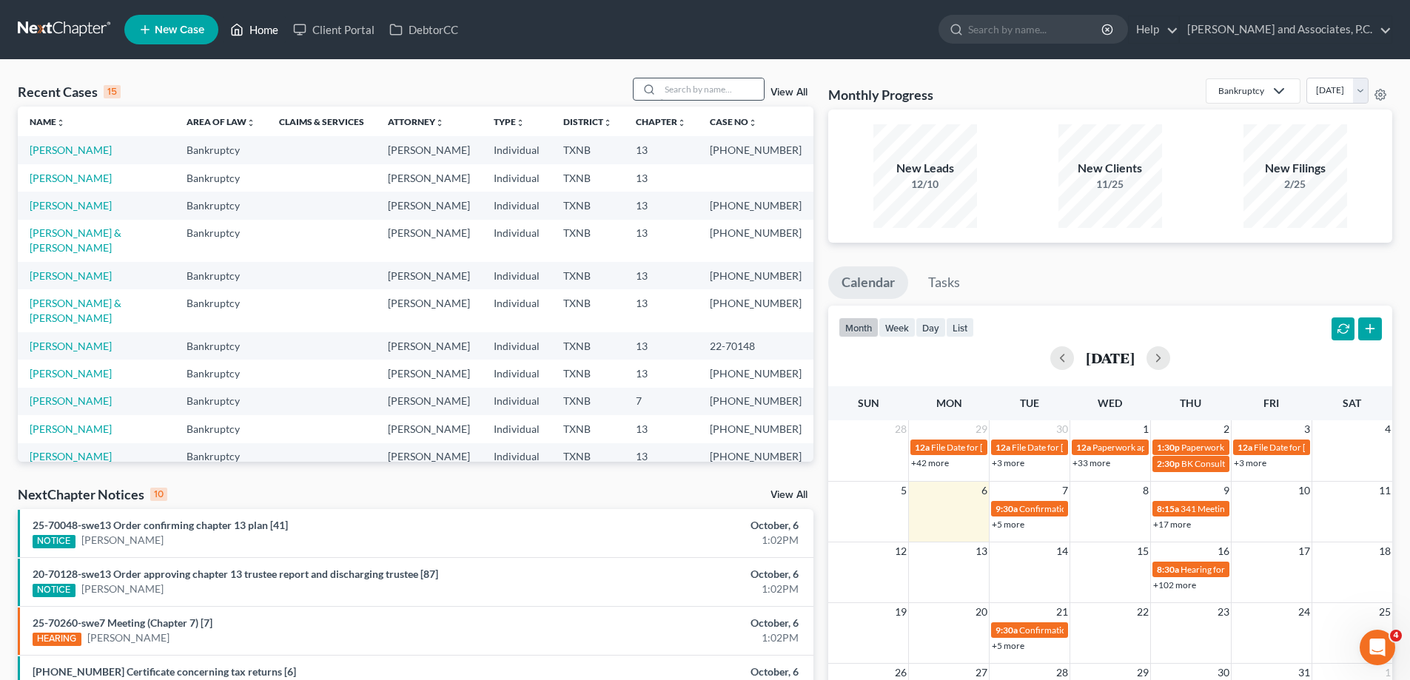  Describe the element at coordinates (1304, 612) in the screenshot. I see `span: 24` at that location.